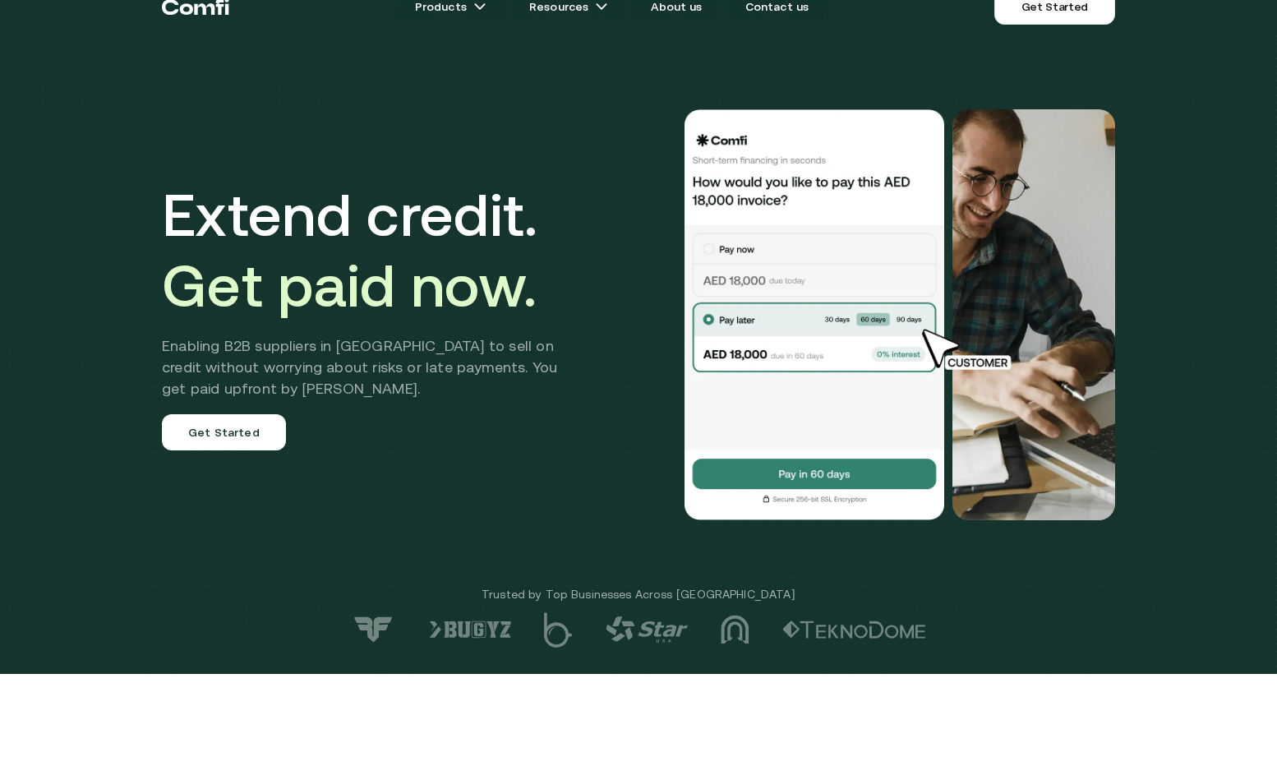 The height and width of the screenshot is (766, 1277). Describe the element at coordinates (372, 250) in the screenshot. I see `h1: Extend credit.` at that location.